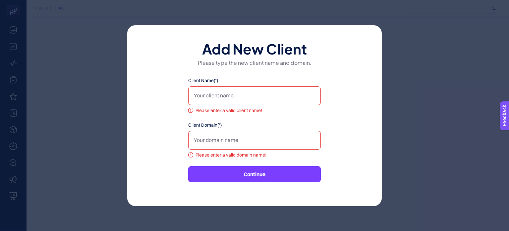 This screenshot has height=231, width=509. What do you see at coordinates (255, 48) in the screenshot?
I see `h1: Add New Client` at bounding box center [255, 48].